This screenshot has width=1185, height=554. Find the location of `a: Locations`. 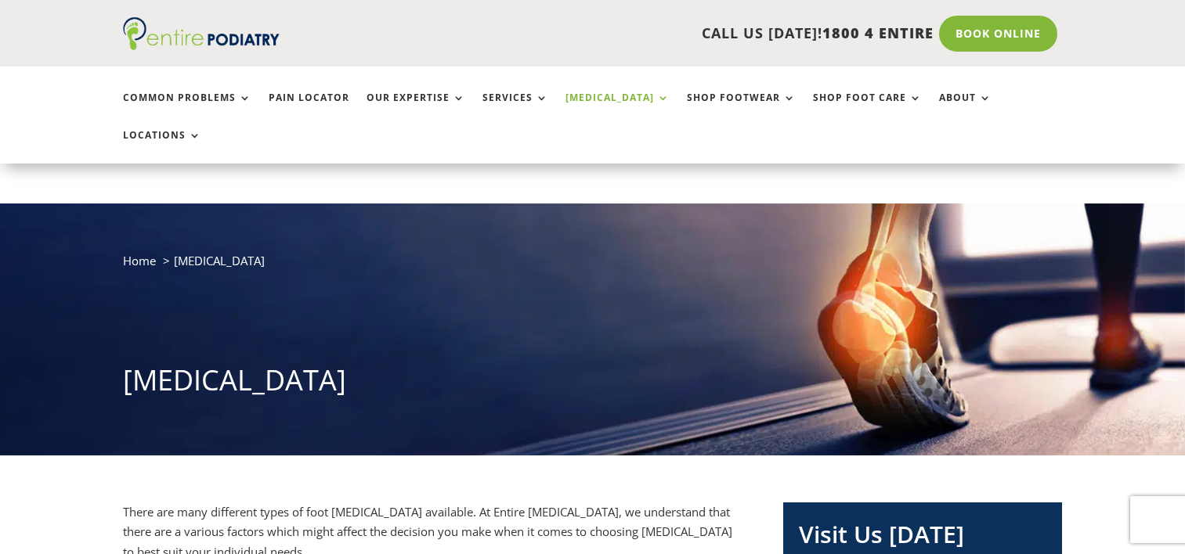

a: Locations is located at coordinates (162, 146).